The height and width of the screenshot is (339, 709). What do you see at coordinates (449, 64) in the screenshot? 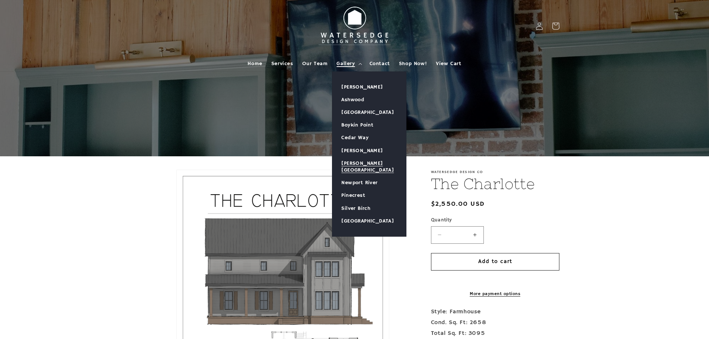
I see `a: View Cart` at bounding box center [449, 64].